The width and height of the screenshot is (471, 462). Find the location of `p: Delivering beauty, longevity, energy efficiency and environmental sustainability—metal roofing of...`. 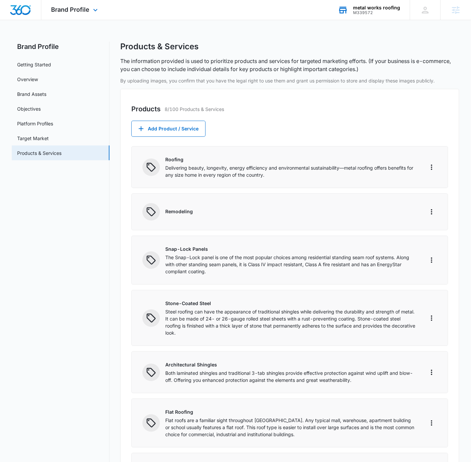

p: Delivering beauty, longevity, energy efficiency and environmental sustainability—metal roofing of... is located at coordinates (290, 171).